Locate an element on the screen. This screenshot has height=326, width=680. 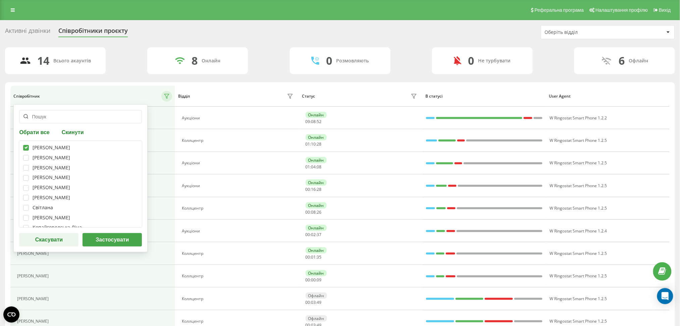
span: 04 is located at coordinates (314, 167).